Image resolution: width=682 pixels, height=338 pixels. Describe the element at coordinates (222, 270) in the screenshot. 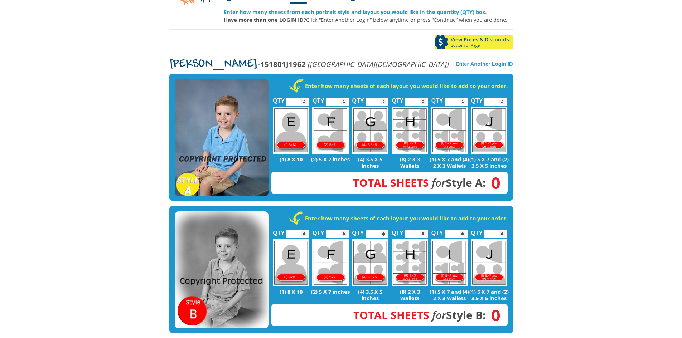

I see `img: STYLE B` at that location.